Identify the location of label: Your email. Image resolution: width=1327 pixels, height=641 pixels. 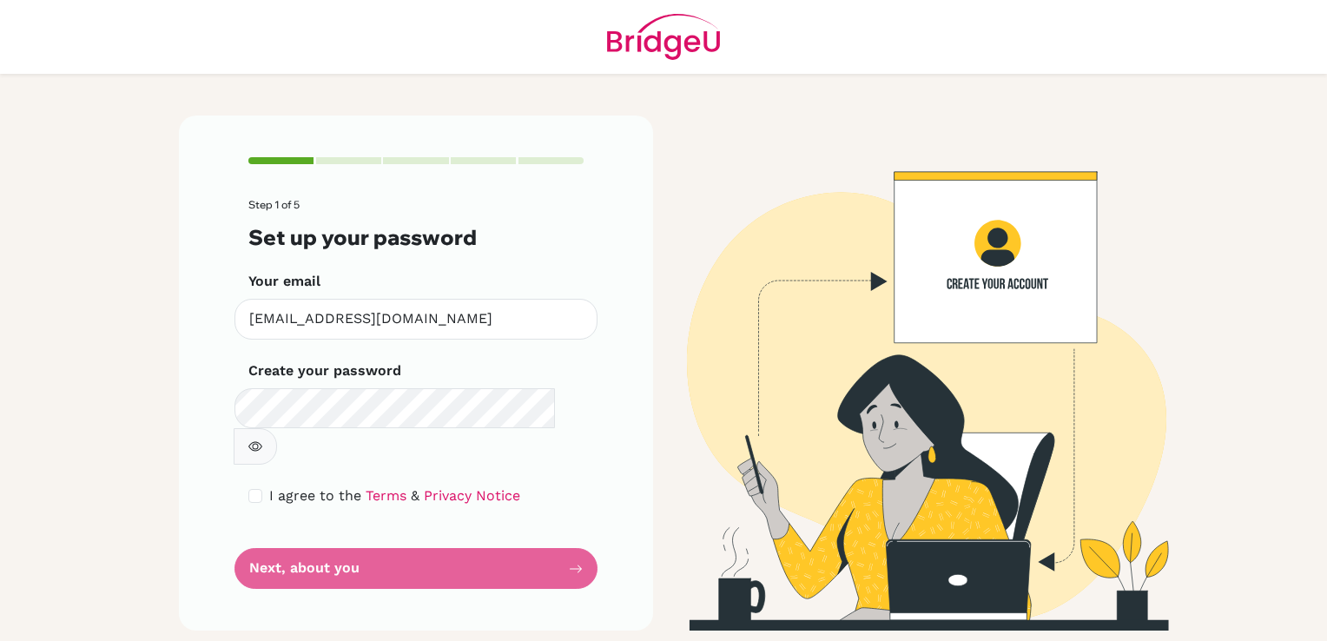
(284, 281).